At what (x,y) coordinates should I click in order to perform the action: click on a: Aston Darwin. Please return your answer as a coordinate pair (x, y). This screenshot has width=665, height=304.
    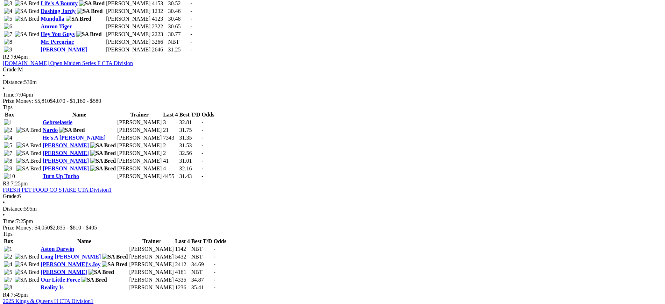
    Looking at the image, I should click on (57, 249).